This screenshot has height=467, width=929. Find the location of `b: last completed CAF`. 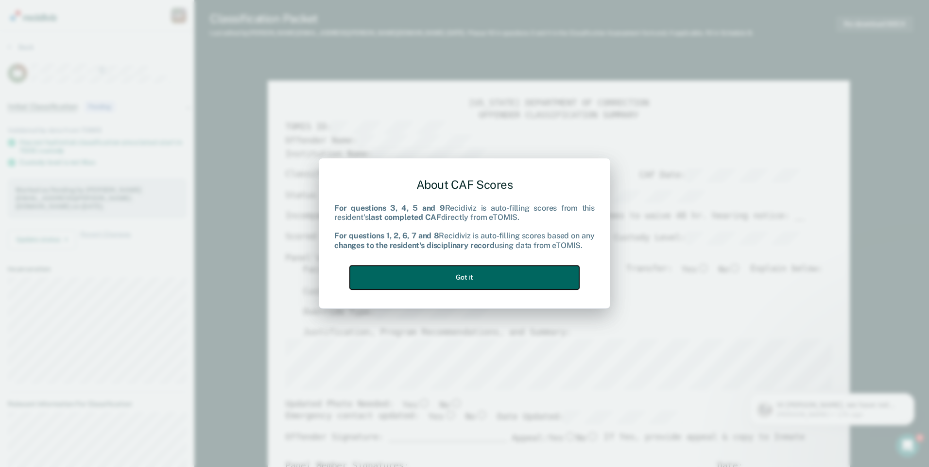

b: last completed CAF is located at coordinates (404, 217).